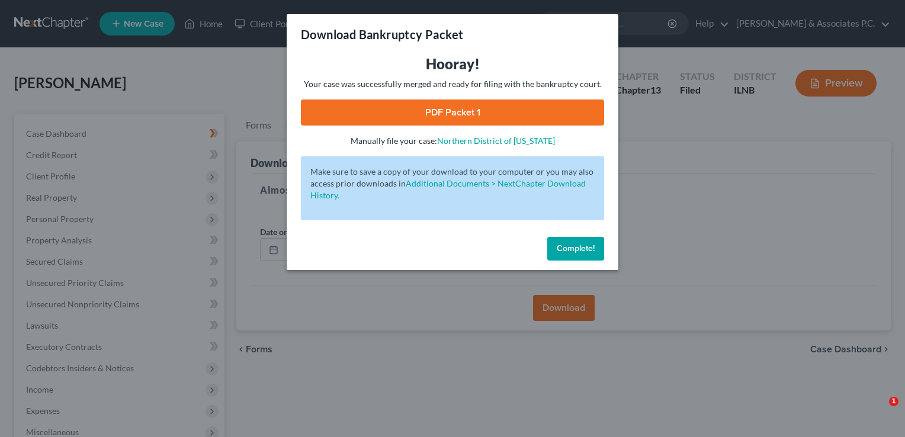 This screenshot has width=905, height=437. What do you see at coordinates (453, 184) in the screenshot?
I see `p: Make sure to save a copy of your download to your computer or you may also access prior downloads in` at bounding box center [453, 184].